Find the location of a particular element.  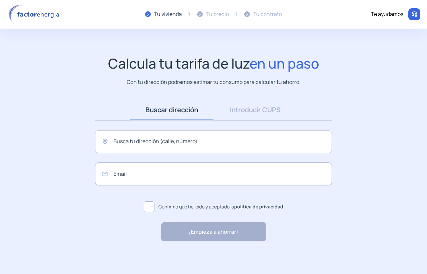

p: Con tu dirección podremos estimar tu consumo para calcular tu ahorro. is located at coordinates (213, 82).